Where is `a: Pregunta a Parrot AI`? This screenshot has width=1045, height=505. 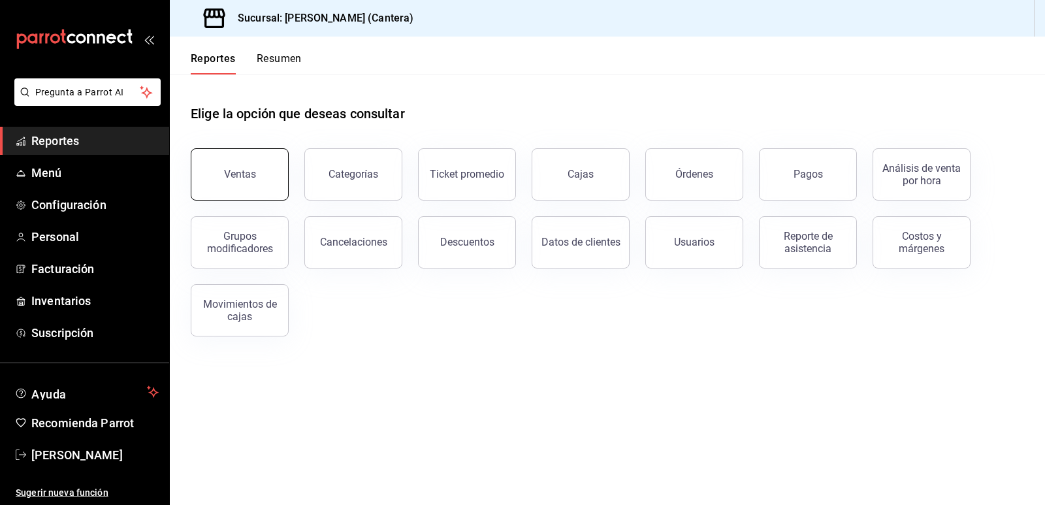 a: Pregunta a Parrot AI is located at coordinates (85, 101).